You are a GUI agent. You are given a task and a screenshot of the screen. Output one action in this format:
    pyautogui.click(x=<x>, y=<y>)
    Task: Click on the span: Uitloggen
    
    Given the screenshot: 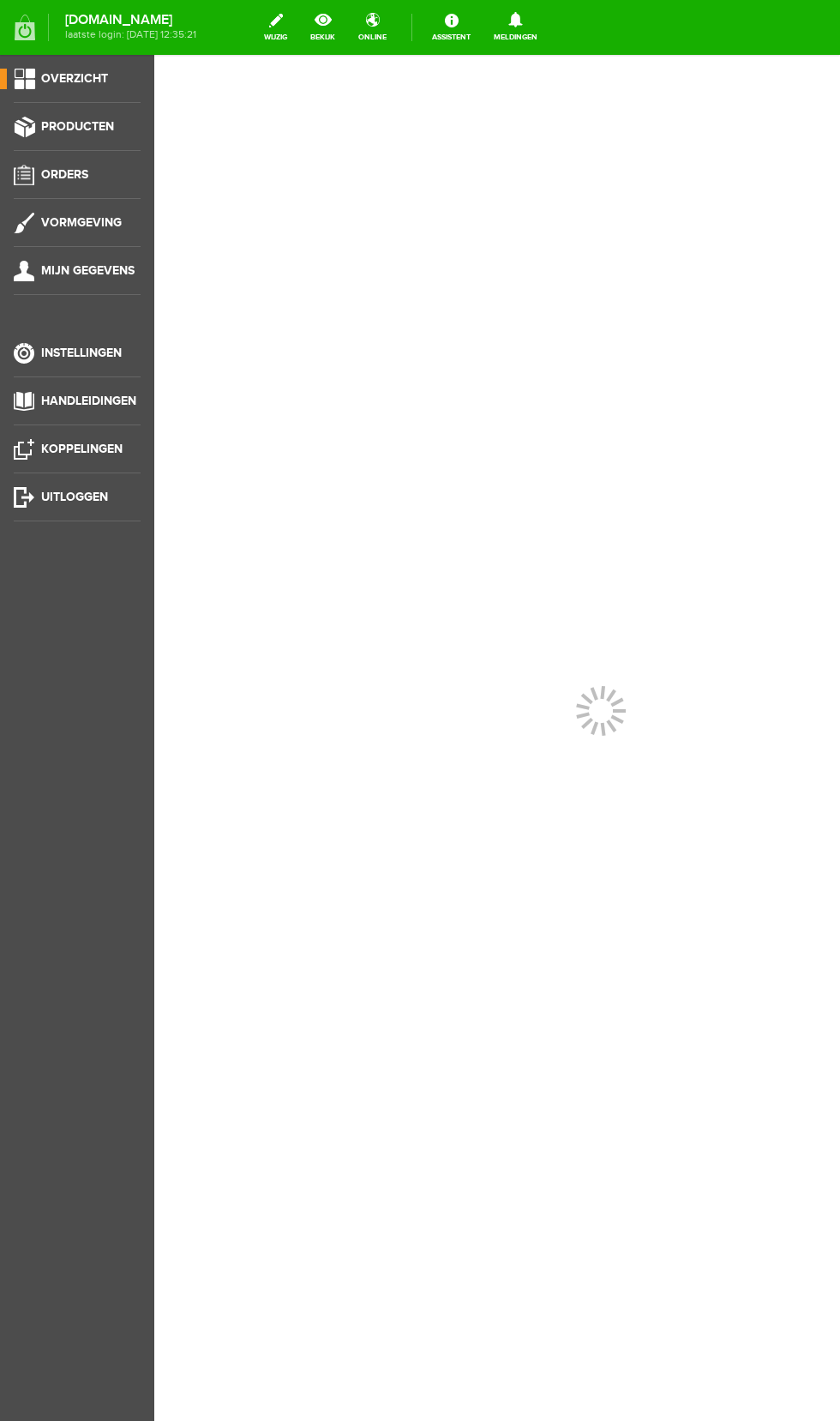 What is the action you would take?
    pyautogui.click(x=75, y=497)
    